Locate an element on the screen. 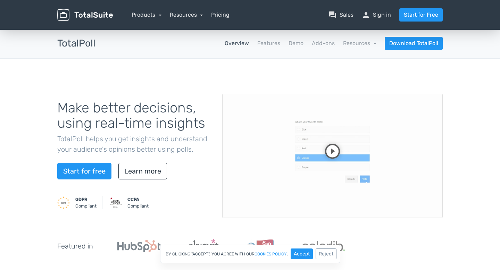  div: By clicking "Accept", you agree with our . is located at coordinates (250, 254).